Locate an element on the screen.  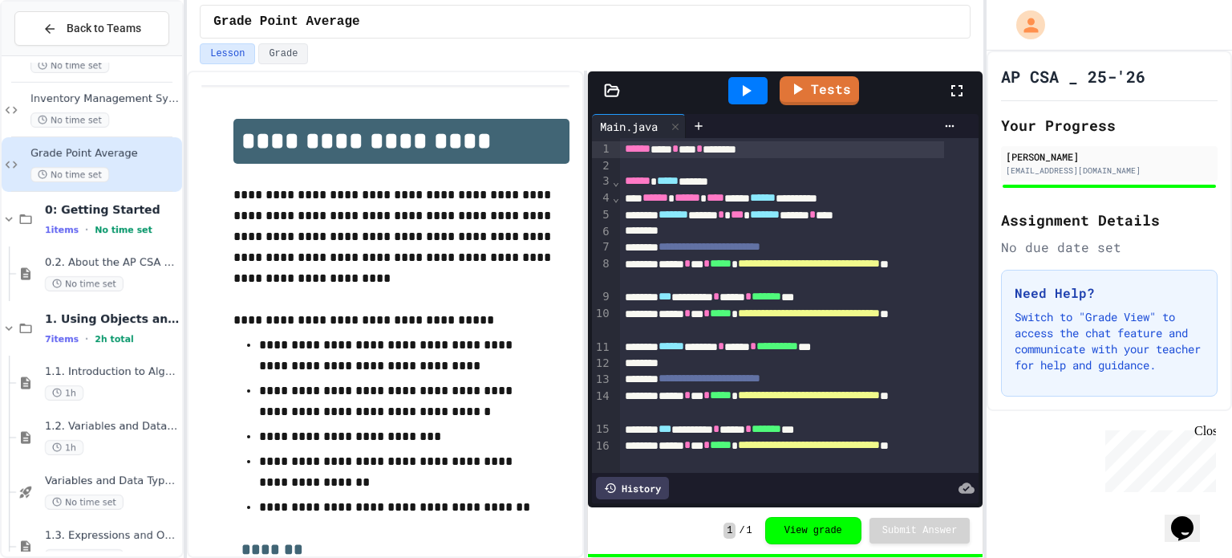
span: 1.1. Introduction to Algorithms, Programming, and Compilers is located at coordinates (112, 371).